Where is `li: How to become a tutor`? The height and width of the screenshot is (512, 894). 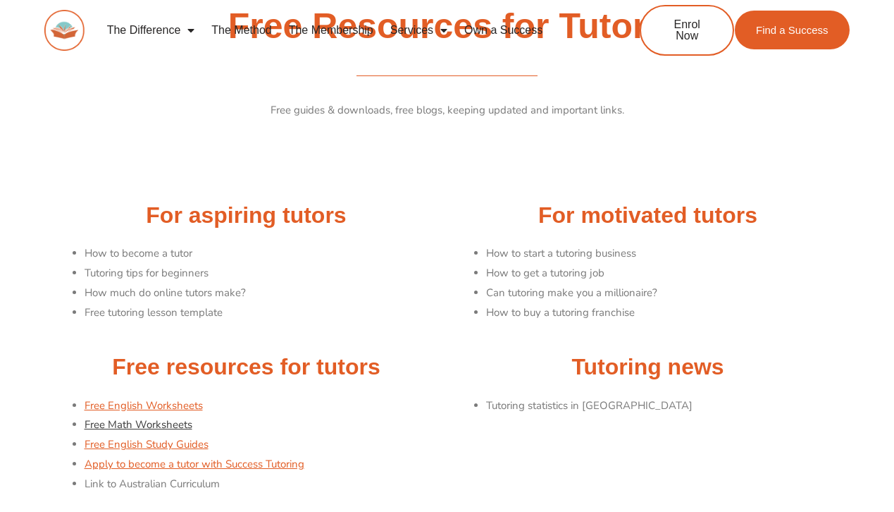
li: How to become a tutor is located at coordinates (262, 254).